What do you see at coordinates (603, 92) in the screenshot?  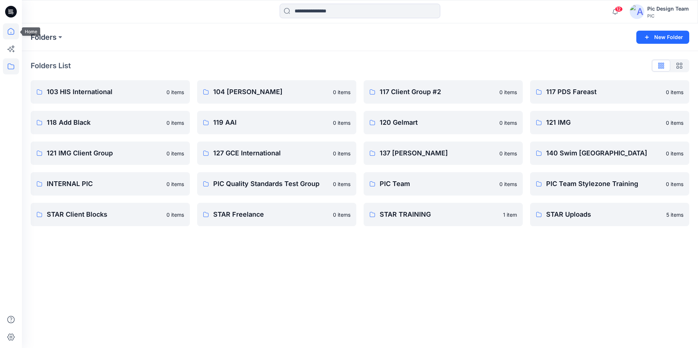 I see `p: 117 PDS Fareast` at bounding box center [603, 92].